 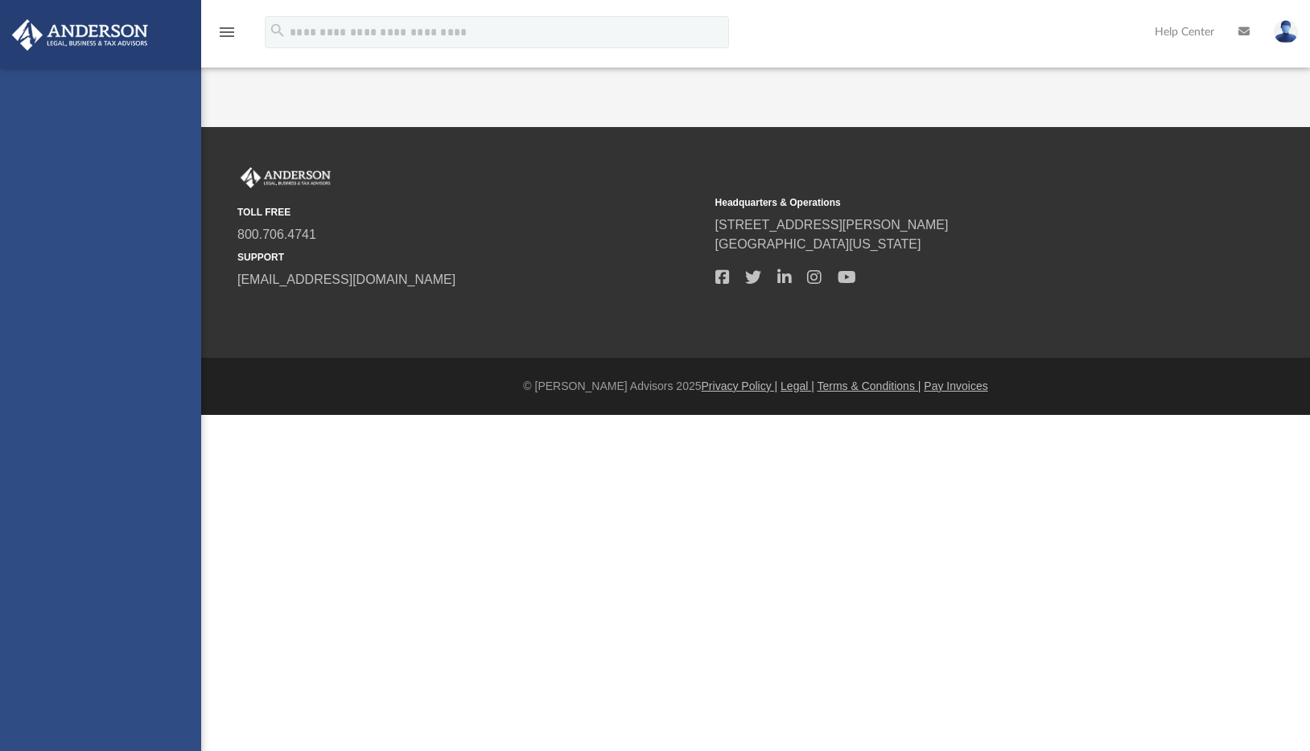 What do you see at coordinates (1286, 31) in the screenshot?
I see `img: User Pic` at bounding box center [1286, 31].